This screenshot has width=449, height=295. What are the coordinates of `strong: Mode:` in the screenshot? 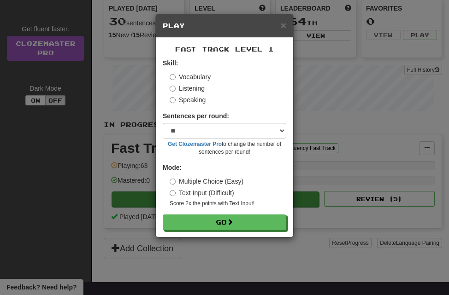 It's located at (172, 168).